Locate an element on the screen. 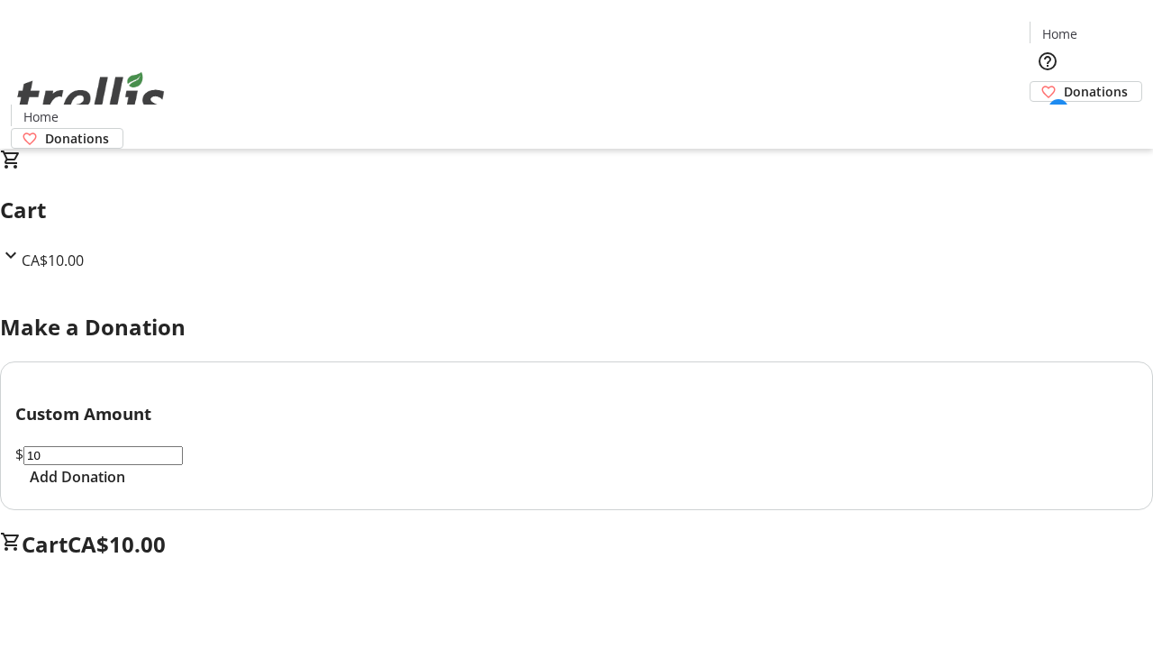 The height and width of the screenshot is (649, 1153). input: Donation Amount is located at coordinates (103, 455).